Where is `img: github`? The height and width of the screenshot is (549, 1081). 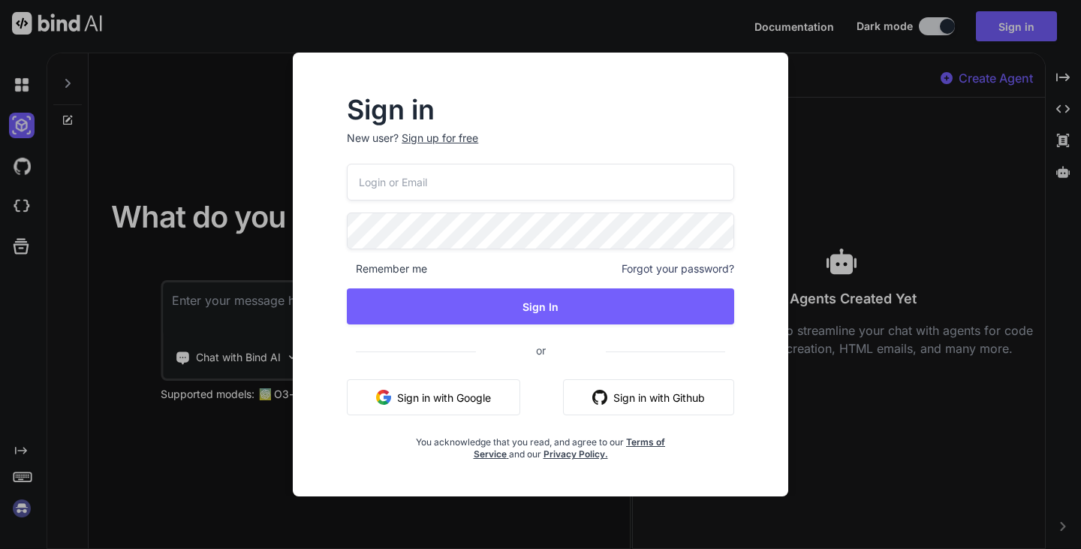
img: github is located at coordinates (600, 397).